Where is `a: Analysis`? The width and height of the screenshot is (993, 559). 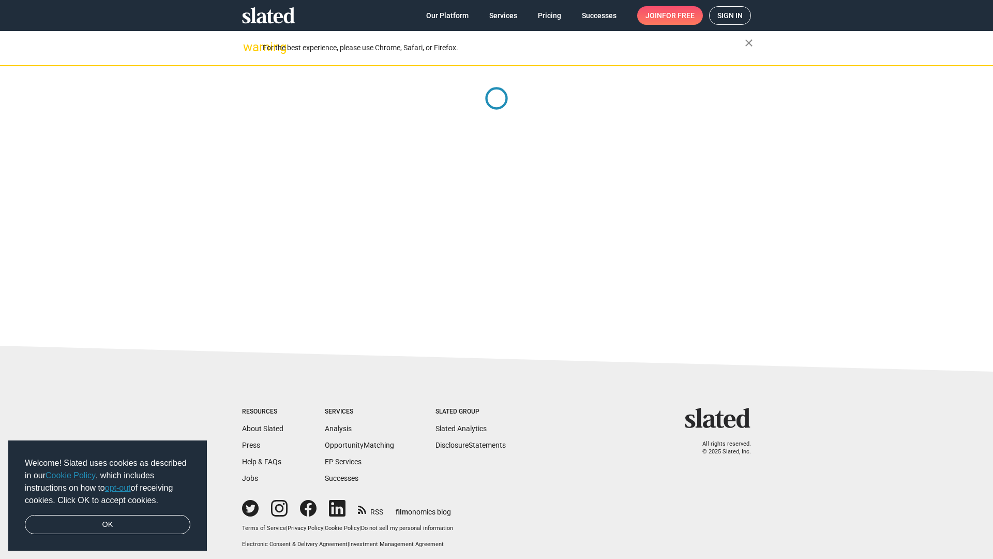
a: Analysis is located at coordinates (338, 428).